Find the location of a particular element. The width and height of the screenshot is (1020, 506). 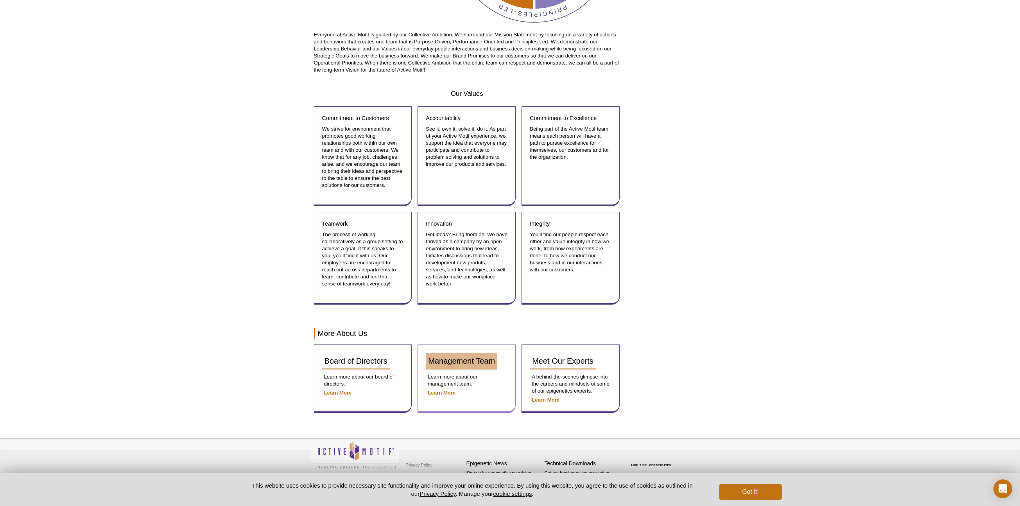

p: Learn more about our management team. is located at coordinates (466, 380).